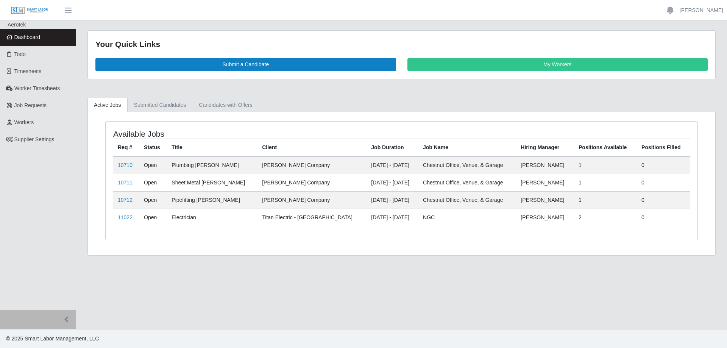 The height and width of the screenshot is (348, 727). Describe the element at coordinates (606, 217) in the screenshot. I see `td: 2` at that location.